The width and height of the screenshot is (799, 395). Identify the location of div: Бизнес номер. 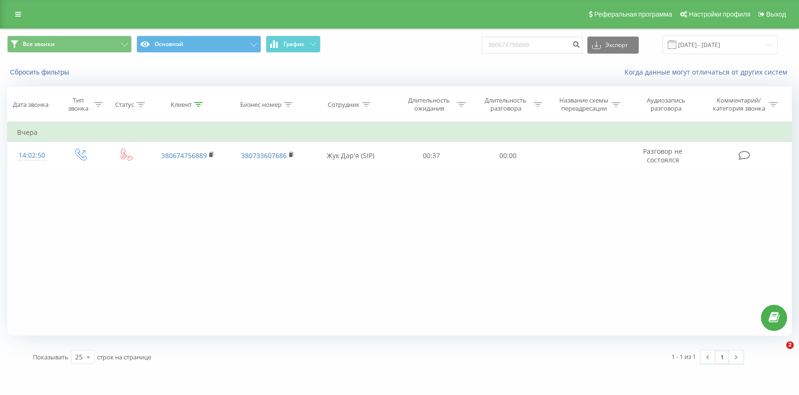
(260, 105).